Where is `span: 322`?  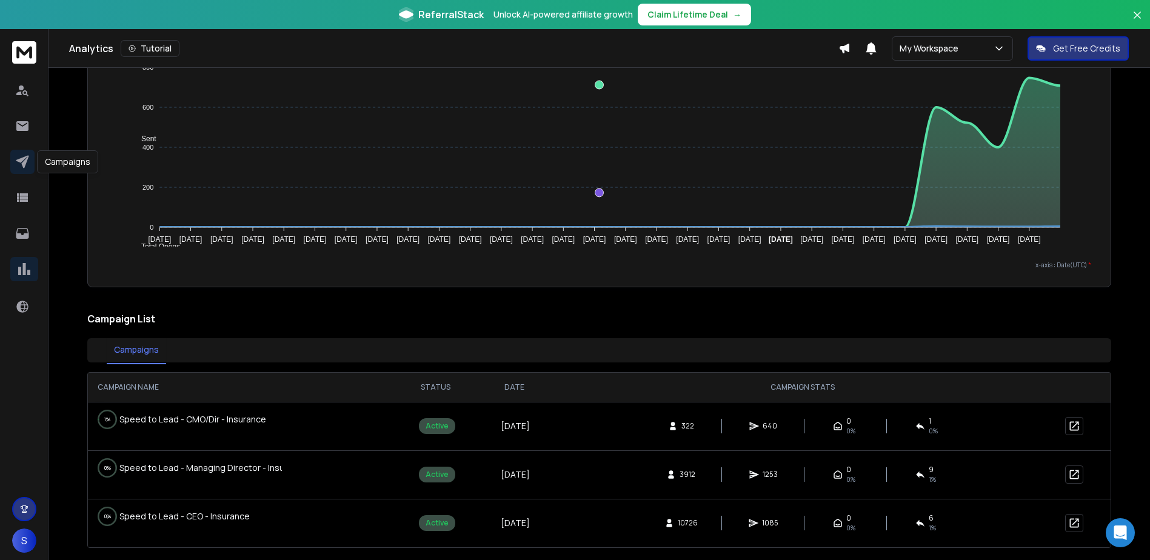 span: 322 is located at coordinates (687, 426).